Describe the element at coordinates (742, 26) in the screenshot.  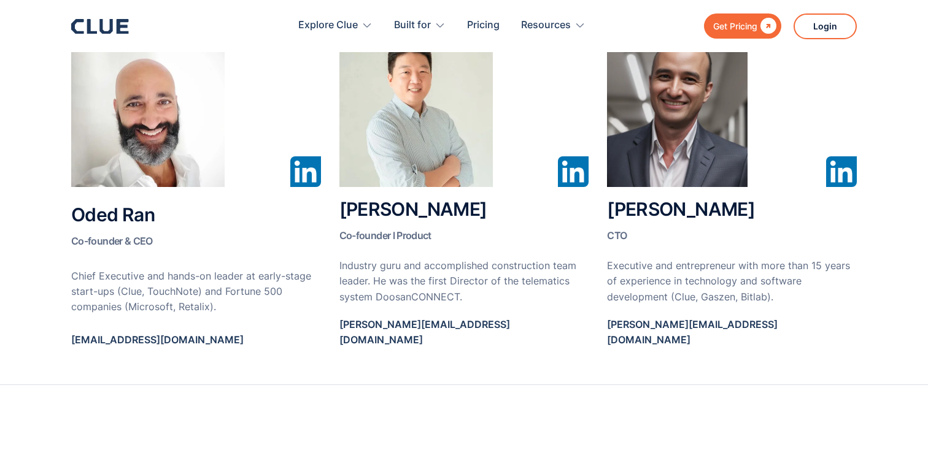
I see `a: Get Pricing` at that location.